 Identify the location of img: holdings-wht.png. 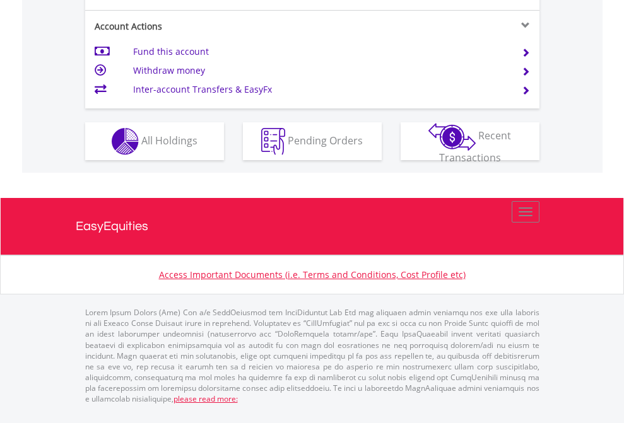
(125, 141).